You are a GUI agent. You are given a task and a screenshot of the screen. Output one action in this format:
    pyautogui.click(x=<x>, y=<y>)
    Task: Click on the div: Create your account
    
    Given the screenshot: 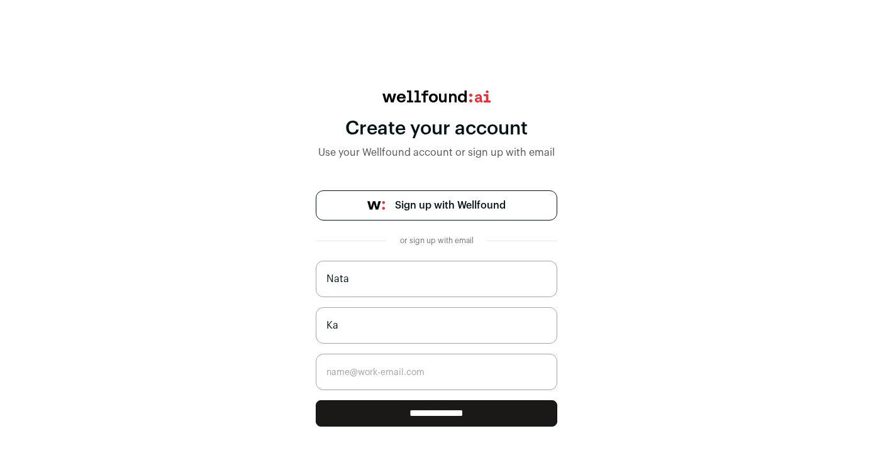 What is the action you would take?
    pyautogui.click(x=436, y=129)
    